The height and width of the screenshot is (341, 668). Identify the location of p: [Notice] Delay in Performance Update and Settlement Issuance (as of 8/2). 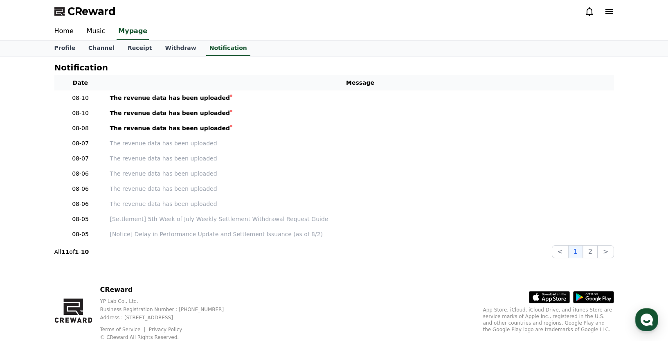
(360, 234).